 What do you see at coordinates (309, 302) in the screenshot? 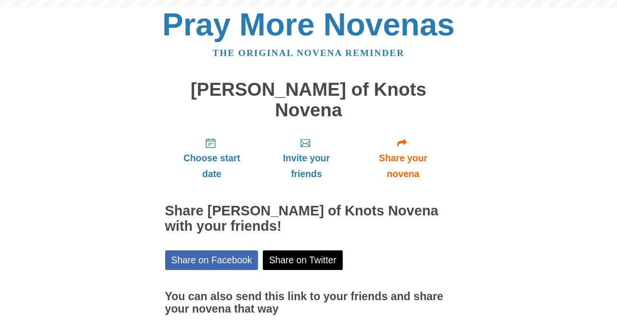
I see `h3: You can also send this link to your friends and share your novena that way` at bounding box center [309, 302].